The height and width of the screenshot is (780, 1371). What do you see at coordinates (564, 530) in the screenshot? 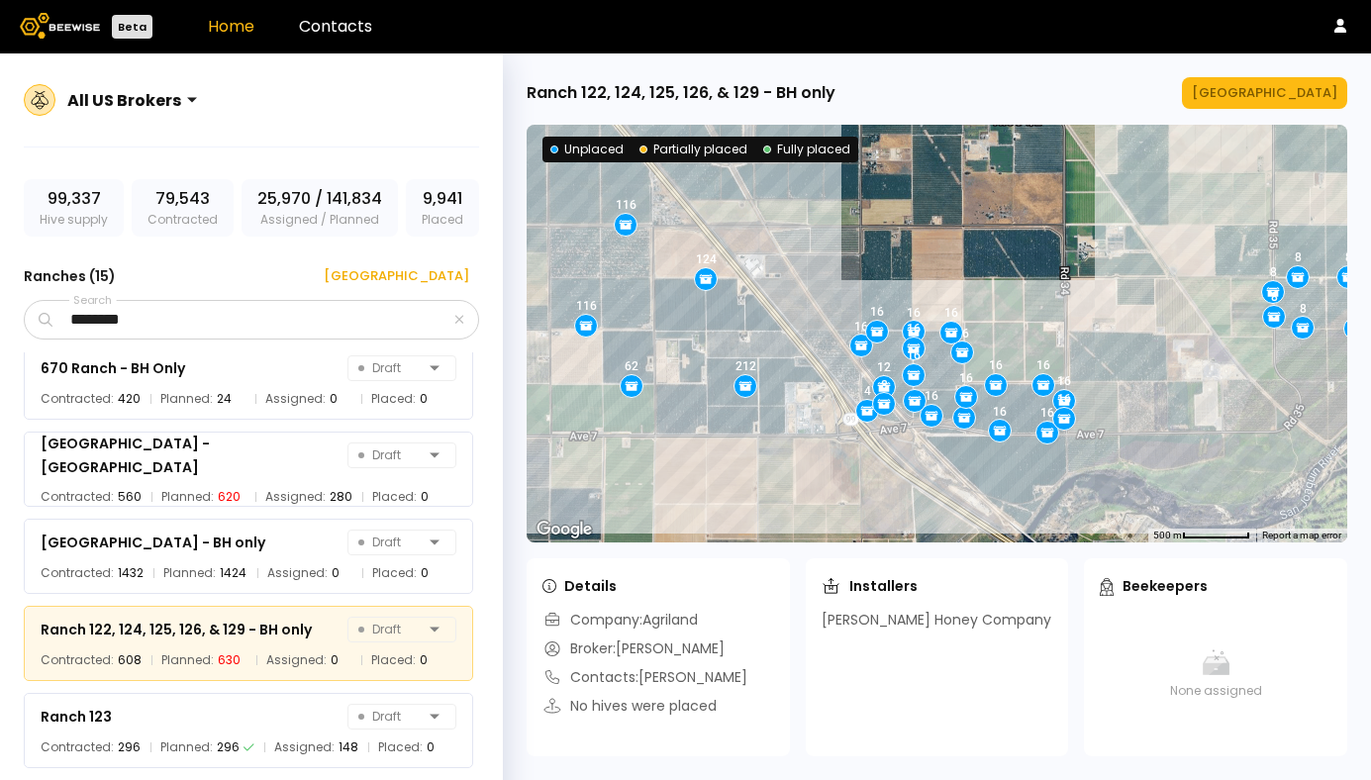
I see `img: Google` at bounding box center [564, 530].